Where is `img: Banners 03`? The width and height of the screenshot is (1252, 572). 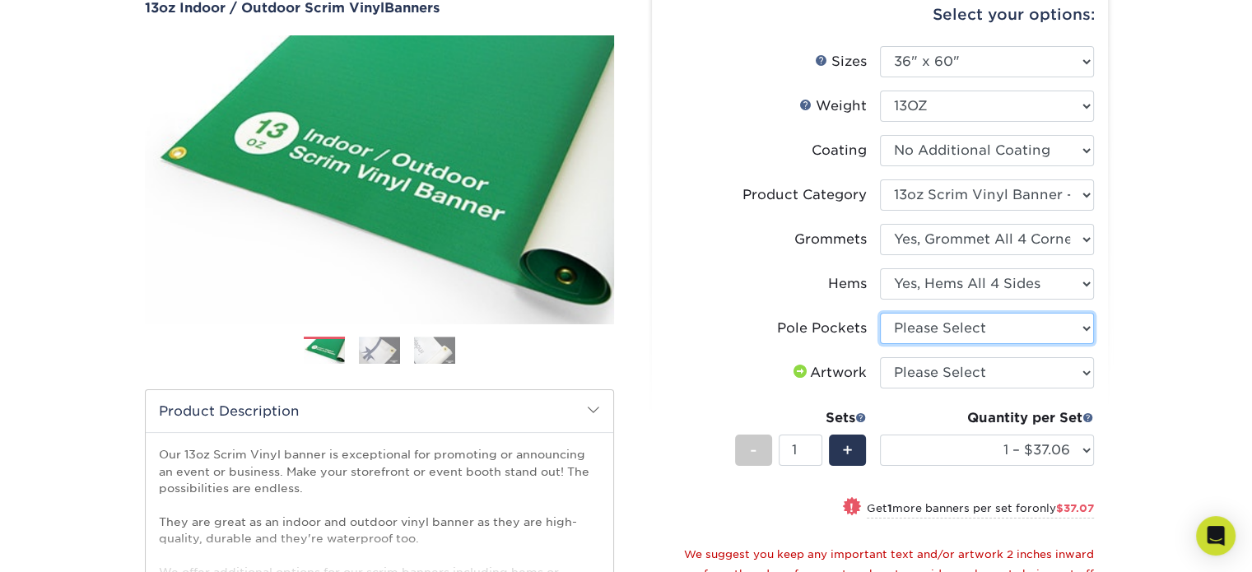
img: Banners 03 is located at coordinates (435, 350).